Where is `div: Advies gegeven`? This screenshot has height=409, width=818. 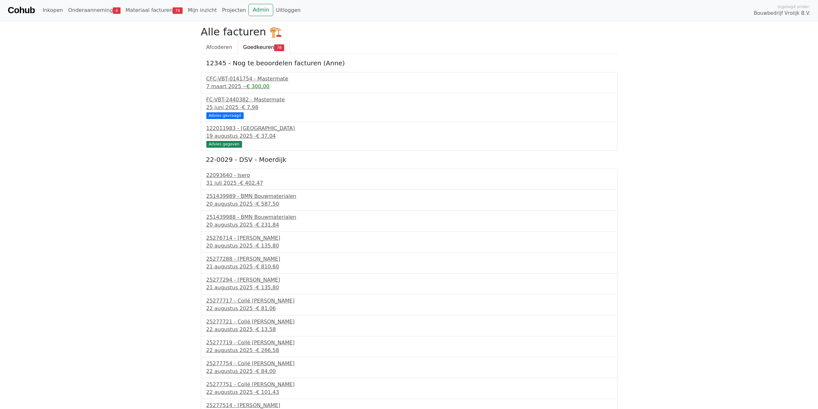
div: Advies gegeven is located at coordinates (224, 144).